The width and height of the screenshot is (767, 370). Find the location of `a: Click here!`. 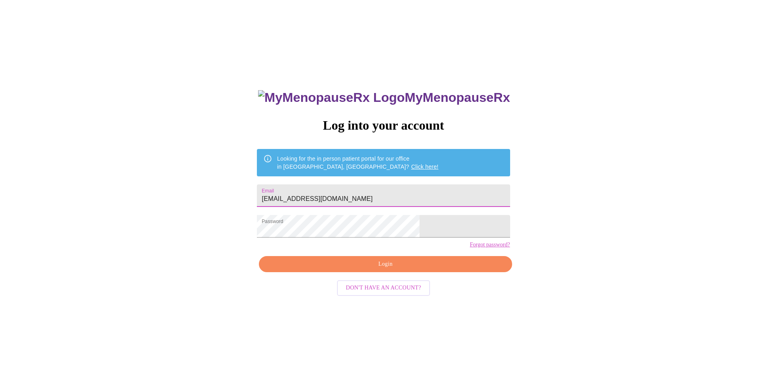

a: Click here! is located at coordinates (425, 167).